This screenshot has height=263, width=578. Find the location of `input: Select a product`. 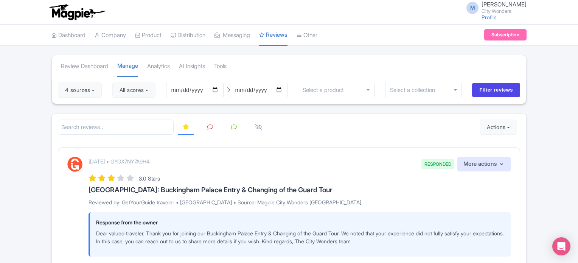

input: Select a product is located at coordinates (326, 90).